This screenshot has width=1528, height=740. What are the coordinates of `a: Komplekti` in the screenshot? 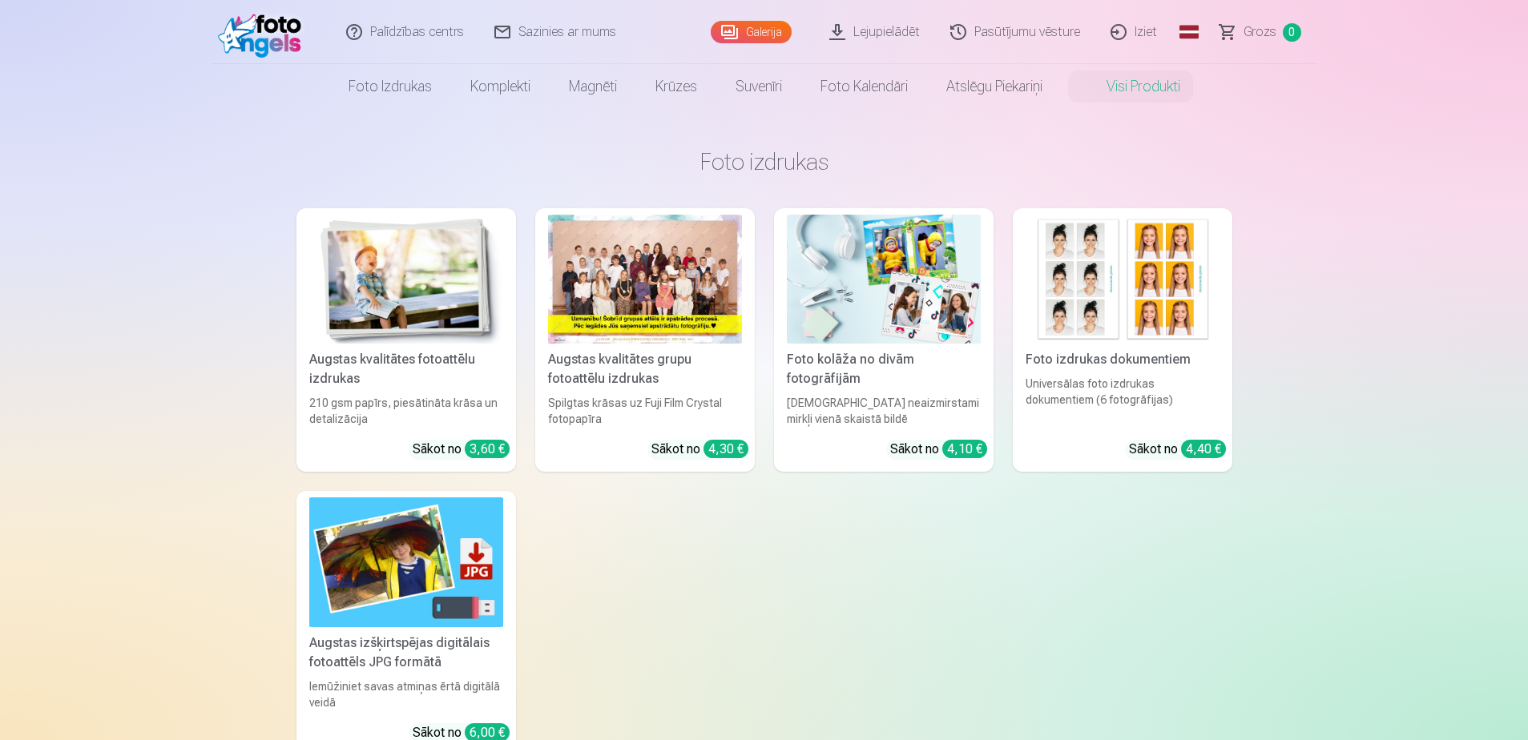 It's located at (500, 87).